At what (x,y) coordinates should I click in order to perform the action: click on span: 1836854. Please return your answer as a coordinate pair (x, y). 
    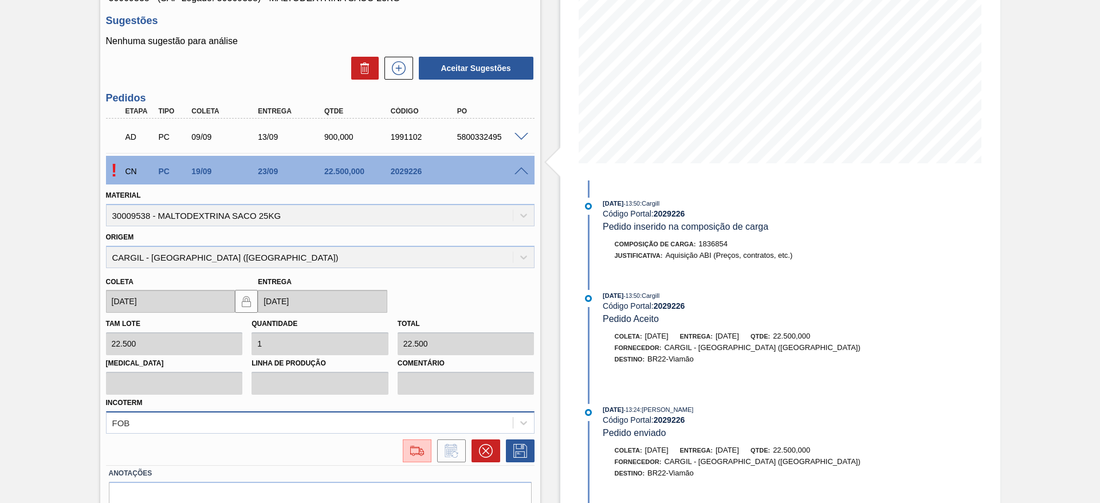
    Looking at the image, I should click on (713, 244).